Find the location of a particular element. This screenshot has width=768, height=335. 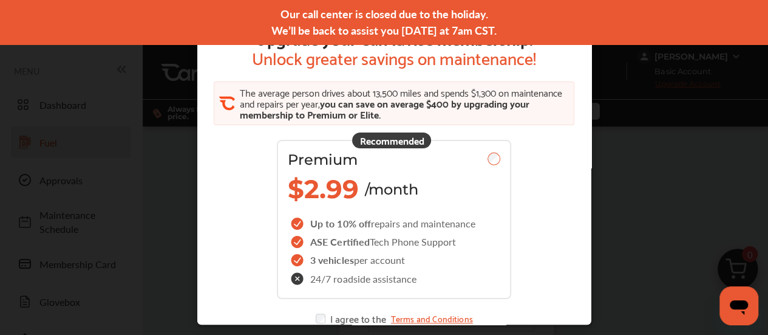

span: /month is located at coordinates (392, 189).